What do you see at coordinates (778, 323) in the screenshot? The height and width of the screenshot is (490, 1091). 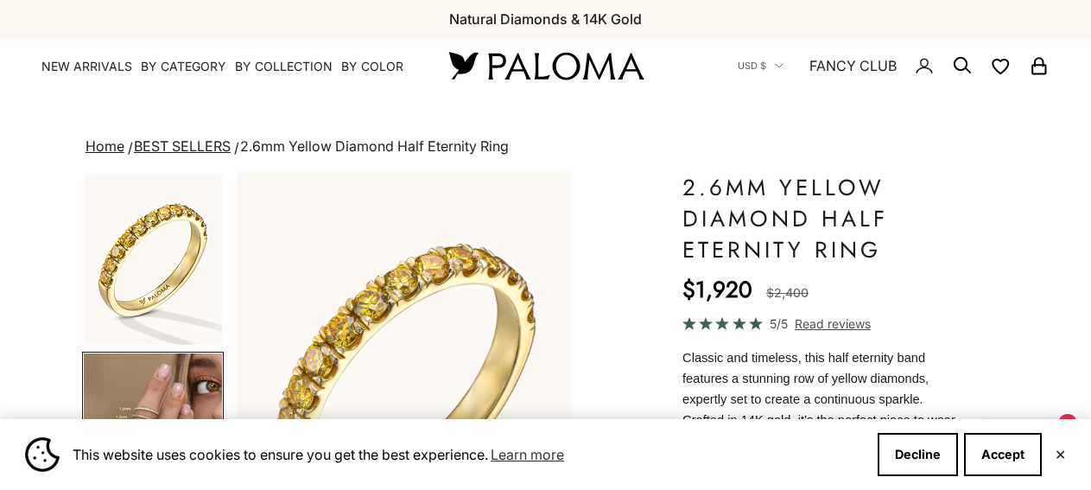 I see `span: 5/5` at bounding box center [778, 323].